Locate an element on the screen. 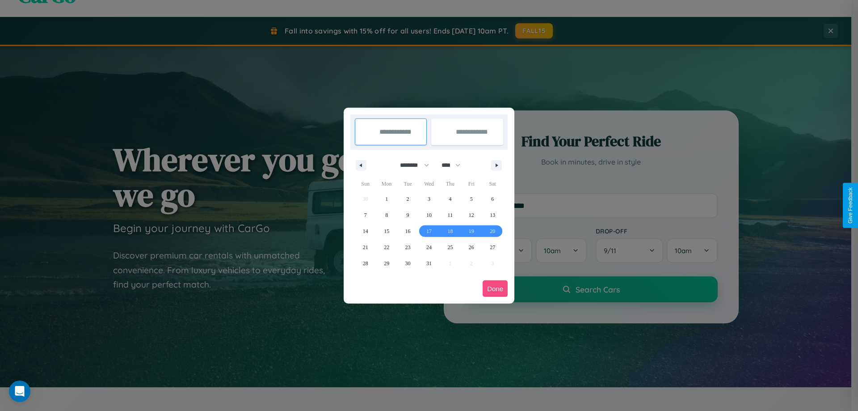 The width and height of the screenshot is (858, 411). span: 24 is located at coordinates (429, 247).